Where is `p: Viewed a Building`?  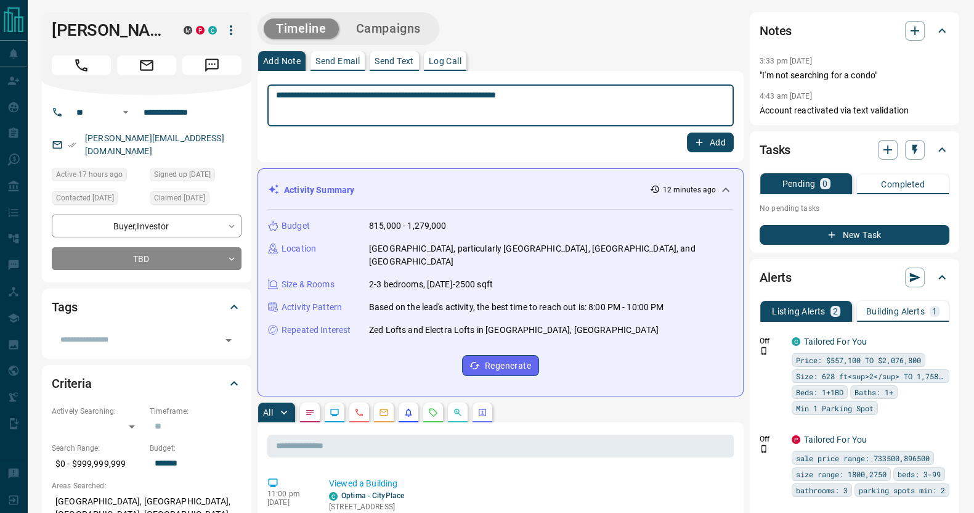 p: Viewed a Building is located at coordinates (529, 483).